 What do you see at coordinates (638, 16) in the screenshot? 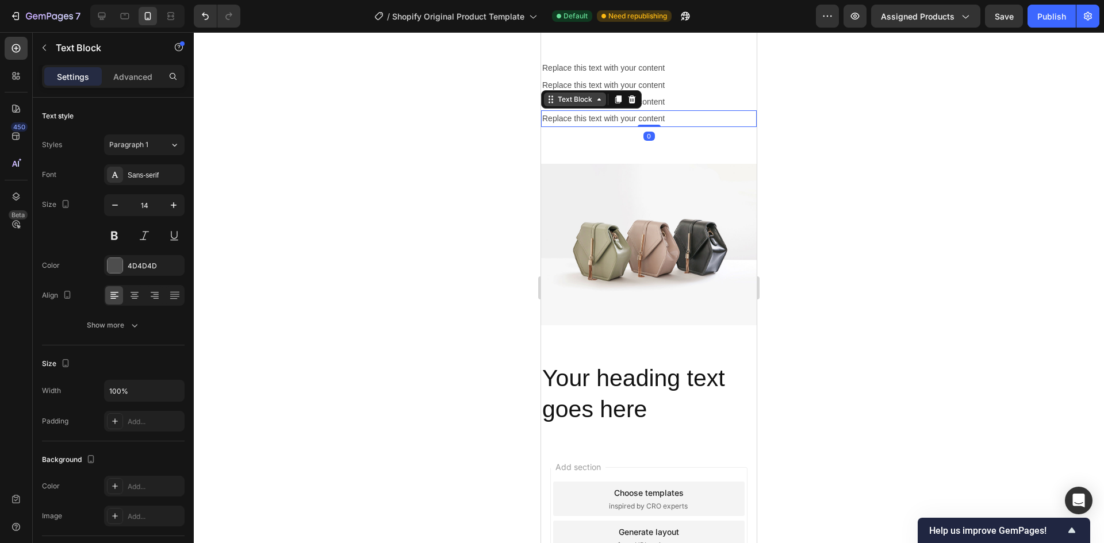
I see `span: Need republishing` at bounding box center [638, 16].